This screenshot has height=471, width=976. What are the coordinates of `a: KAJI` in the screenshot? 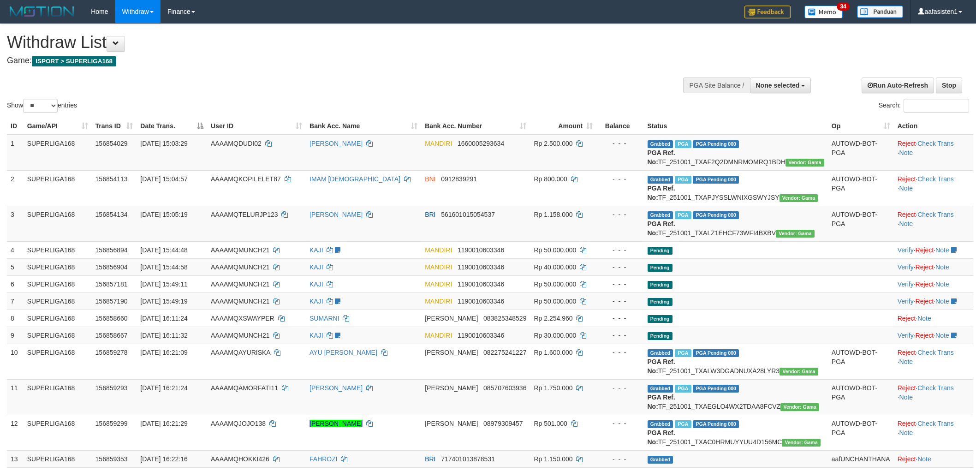 It's located at (316, 284).